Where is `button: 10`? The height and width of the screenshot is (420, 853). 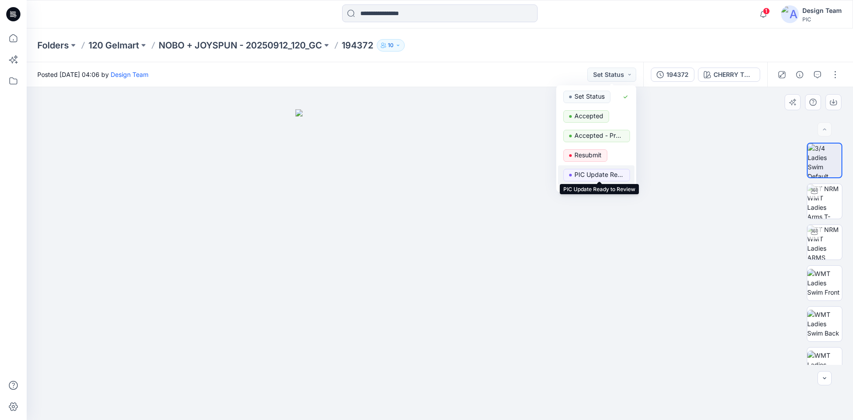
button: 10 is located at coordinates (391, 45).